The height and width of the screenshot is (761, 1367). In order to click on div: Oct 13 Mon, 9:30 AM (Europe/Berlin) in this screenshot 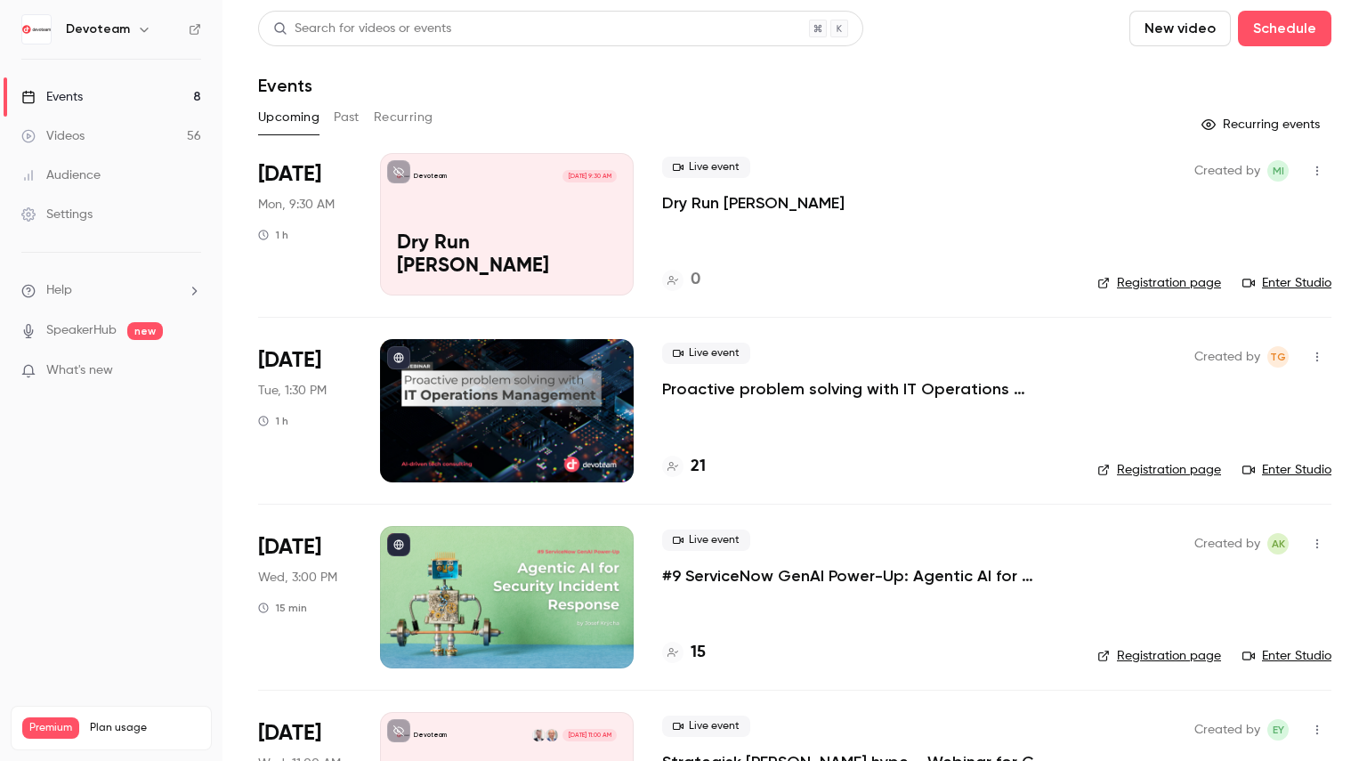, I will do `click(304, 224)`.